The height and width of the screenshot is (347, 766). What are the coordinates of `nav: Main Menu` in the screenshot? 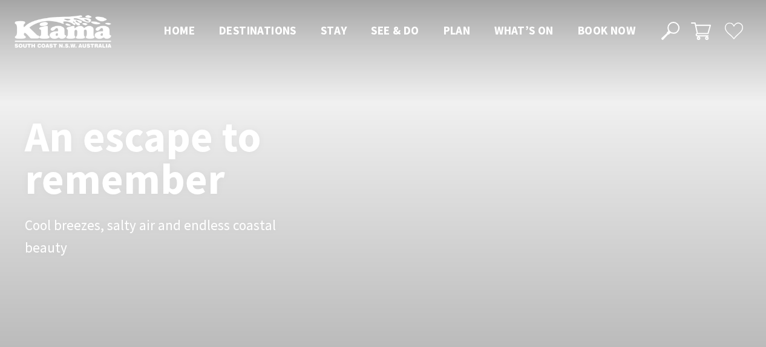 It's located at (399, 31).